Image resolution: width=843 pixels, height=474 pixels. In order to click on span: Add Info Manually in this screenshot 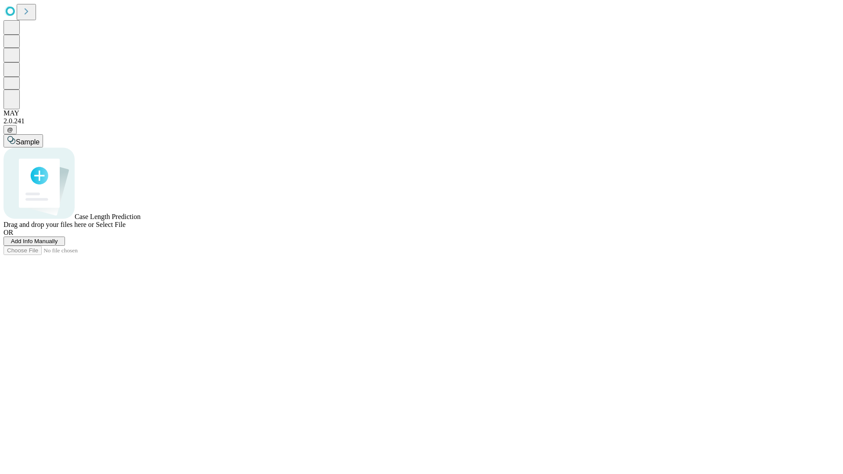, I will do `click(34, 241)`.